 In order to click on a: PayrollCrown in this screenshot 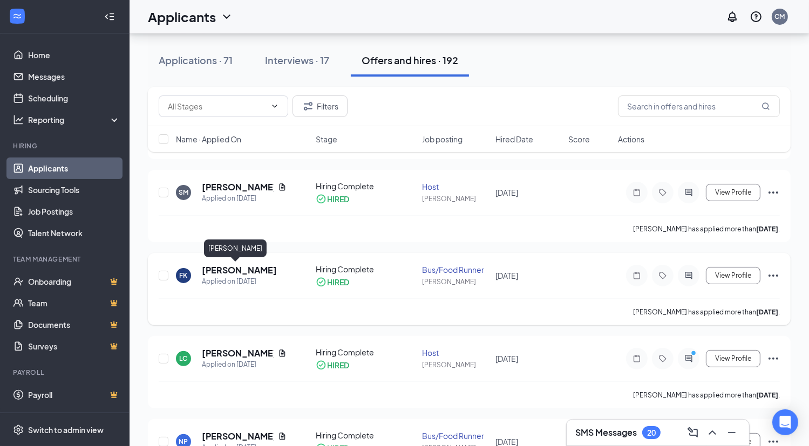, I will do `click(74, 395)`.